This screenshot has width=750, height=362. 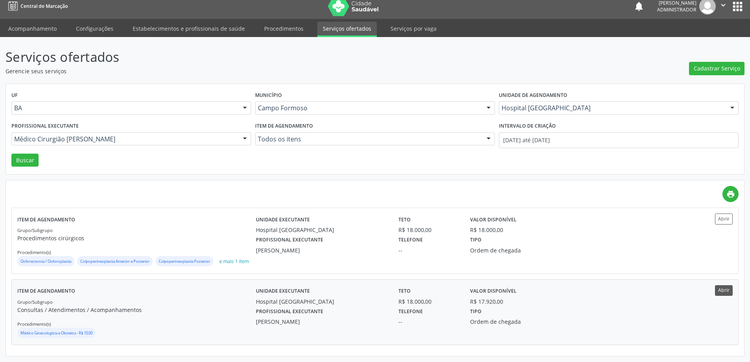 What do you see at coordinates (124, 108) in the screenshot?
I see `span: BA` at bounding box center [124, 108].